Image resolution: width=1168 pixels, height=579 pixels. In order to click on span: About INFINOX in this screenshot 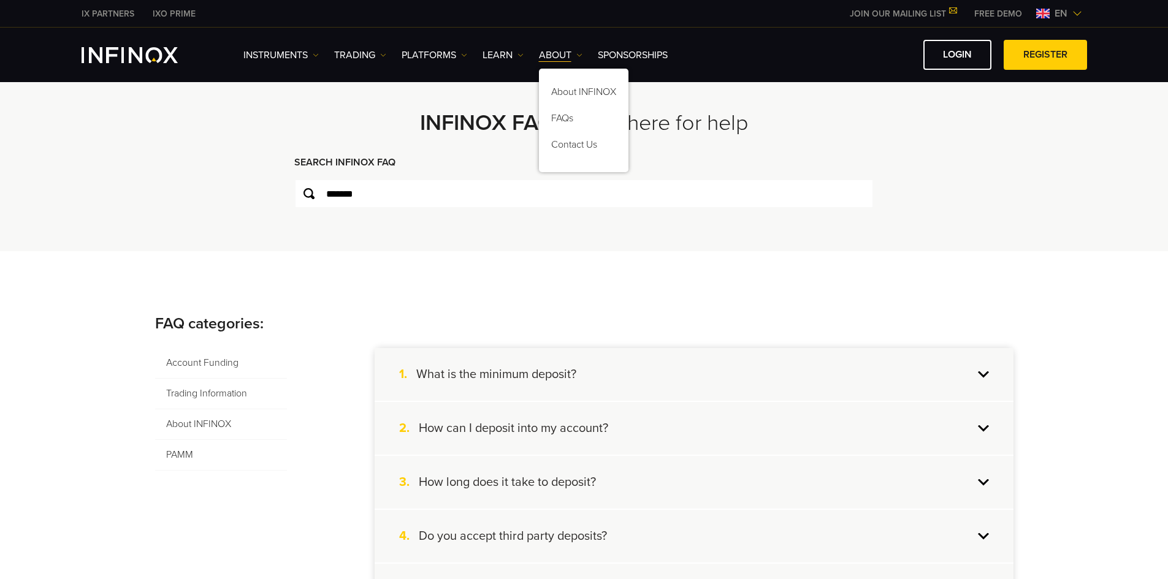, I will do `click(221, 425)`.